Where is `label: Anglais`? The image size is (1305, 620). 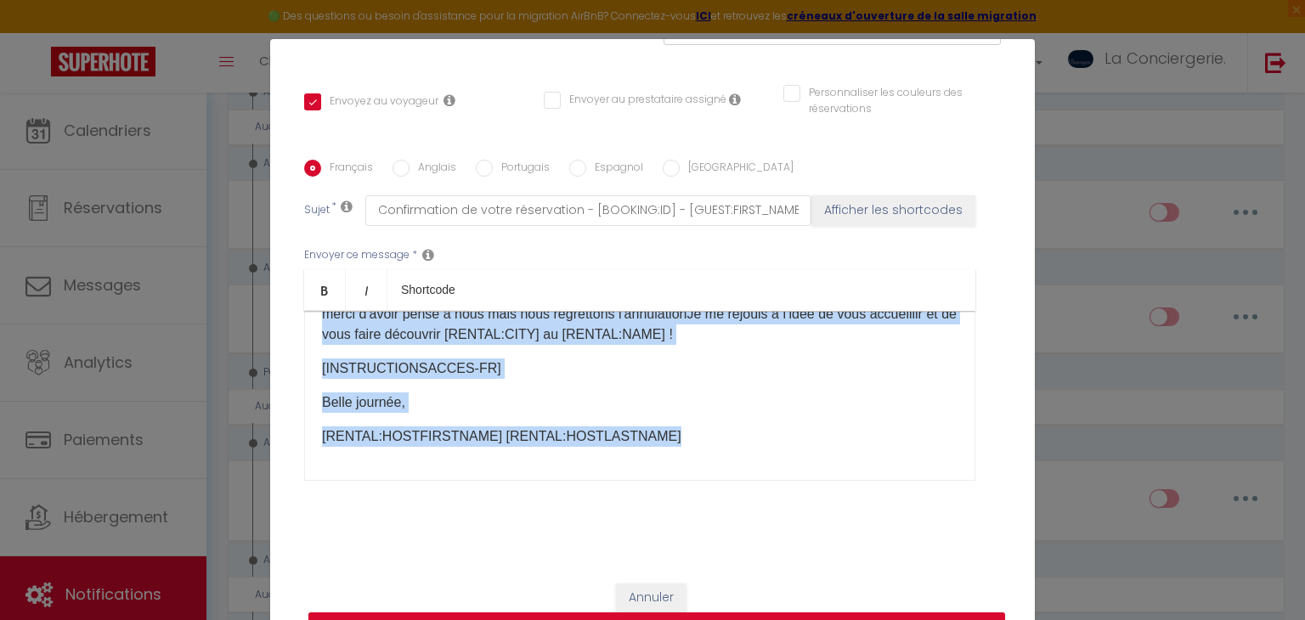 label: Anglais is located at coordinates (433, 169).